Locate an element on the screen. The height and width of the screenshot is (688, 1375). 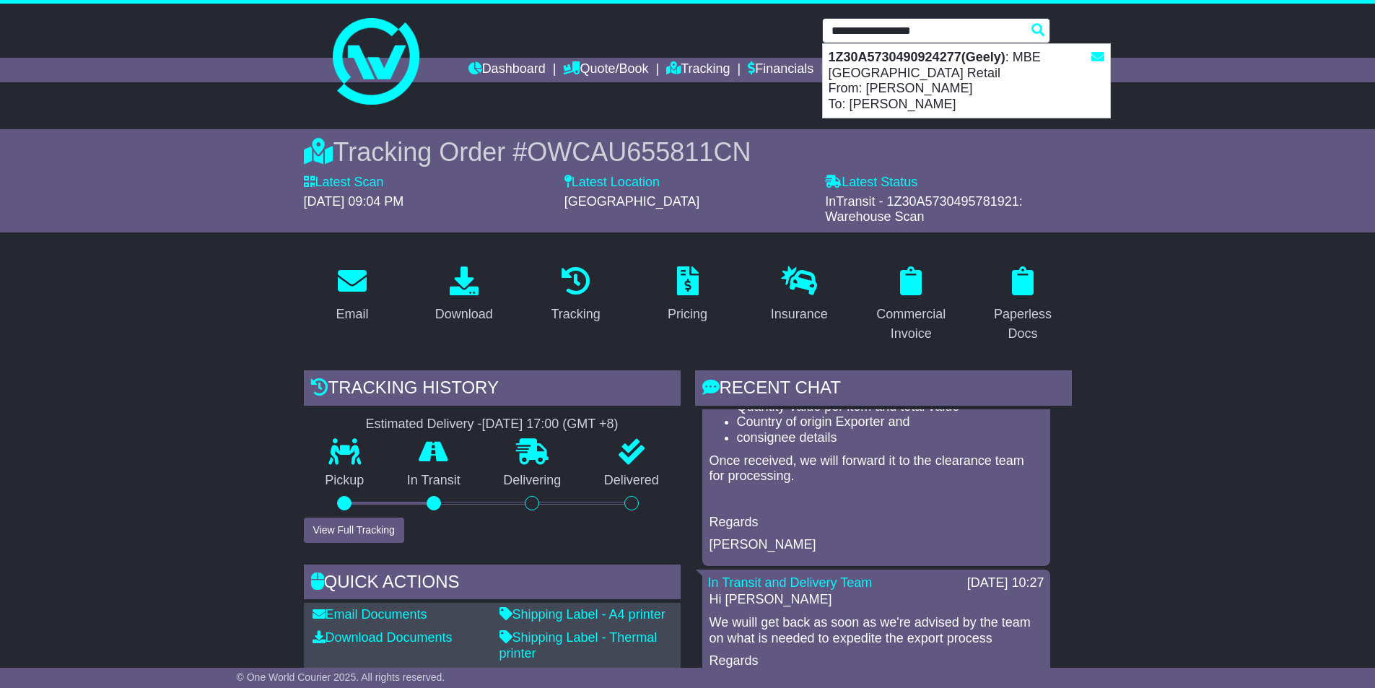
label: Latest Scan is located at coordinates (344, 183).